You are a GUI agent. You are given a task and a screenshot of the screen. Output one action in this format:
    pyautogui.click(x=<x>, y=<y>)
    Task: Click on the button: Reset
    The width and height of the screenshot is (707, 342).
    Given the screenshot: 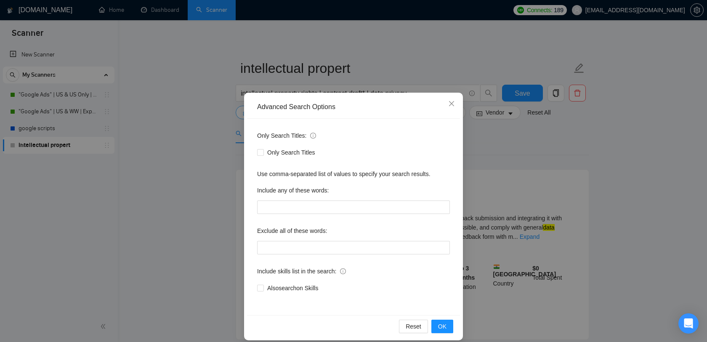 What is the action you would take?
    pyautogui.click(x=413, y=326)
    